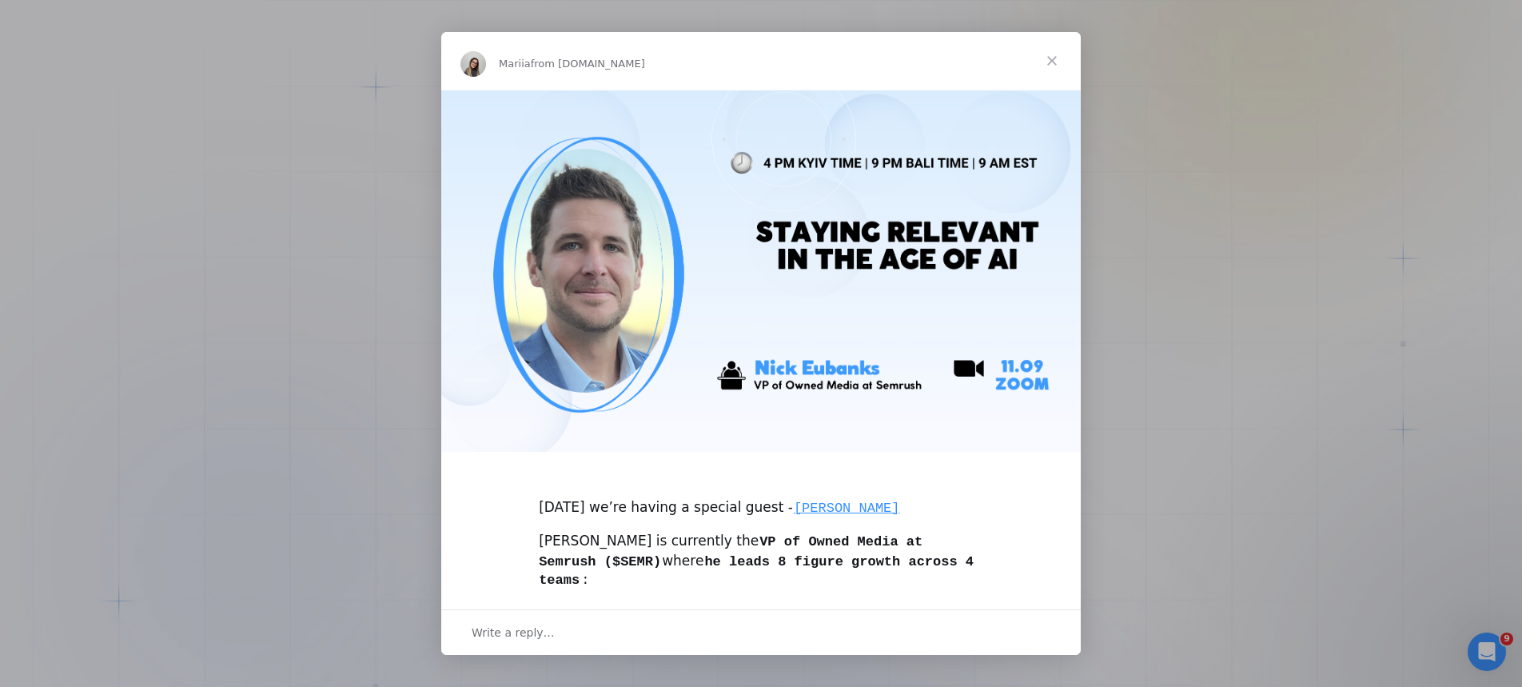 This screenshot has height=687, width=1522. Describe the element at coordinates (513, 632) in the screenshot. I see `span: Write a reply…` at that location.